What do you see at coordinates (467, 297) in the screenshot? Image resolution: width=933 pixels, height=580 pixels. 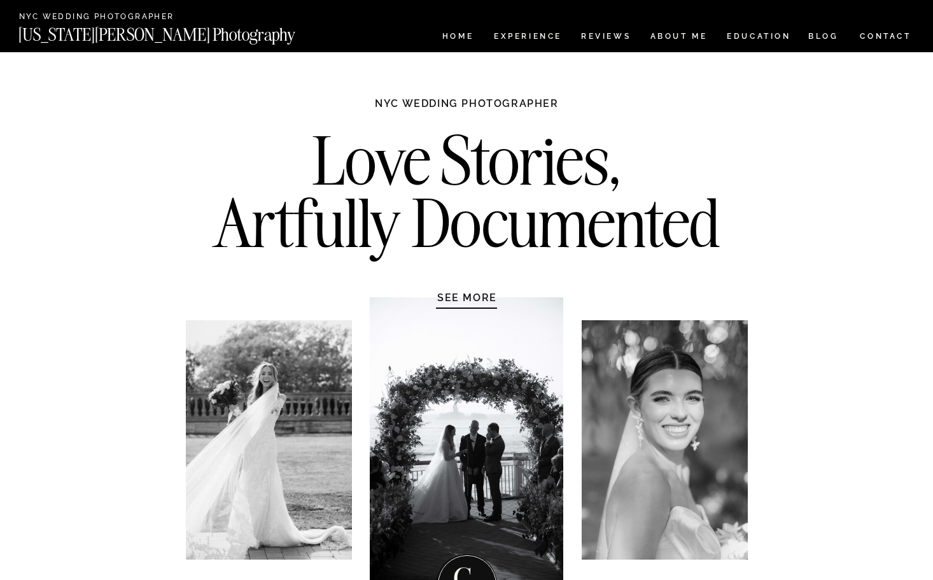 I see `h1: SEE MORE` at bounding box center [467, 297].